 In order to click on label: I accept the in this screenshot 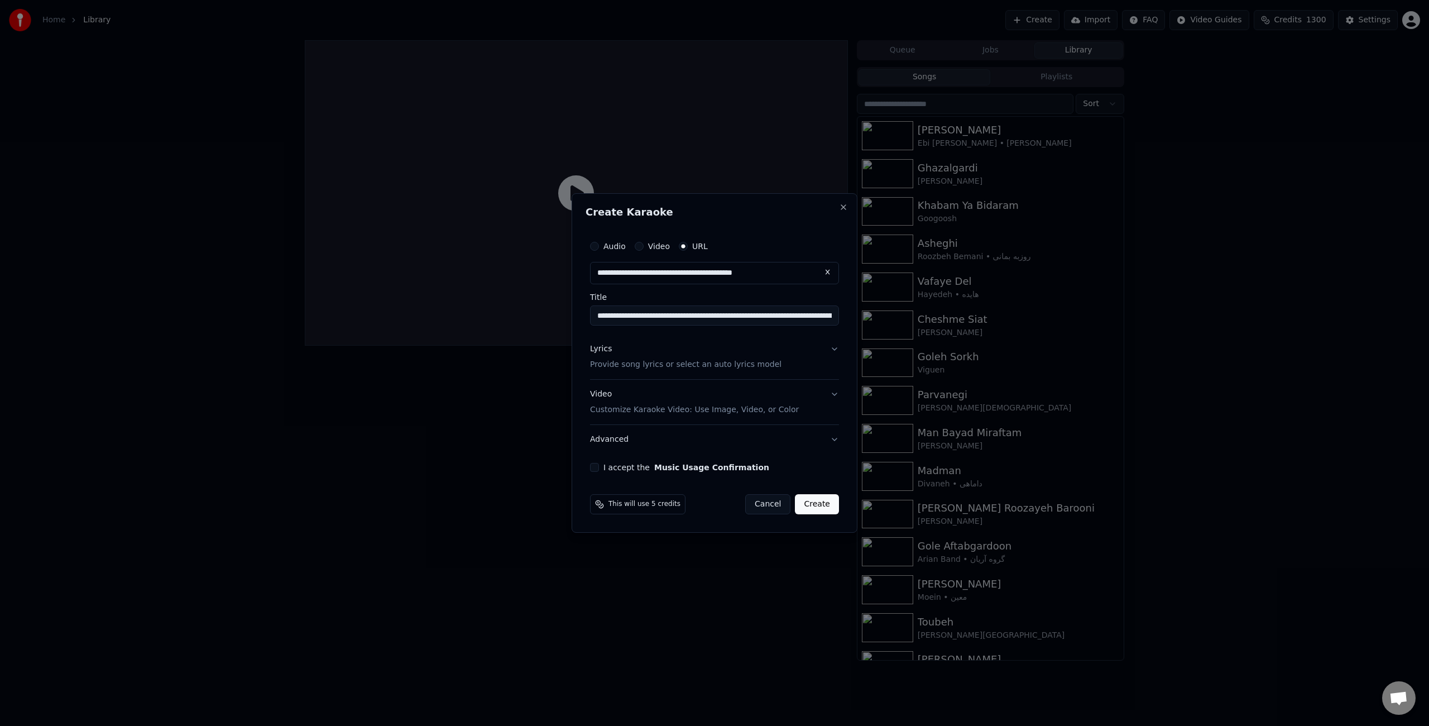, I will do `click(686, 467)`.